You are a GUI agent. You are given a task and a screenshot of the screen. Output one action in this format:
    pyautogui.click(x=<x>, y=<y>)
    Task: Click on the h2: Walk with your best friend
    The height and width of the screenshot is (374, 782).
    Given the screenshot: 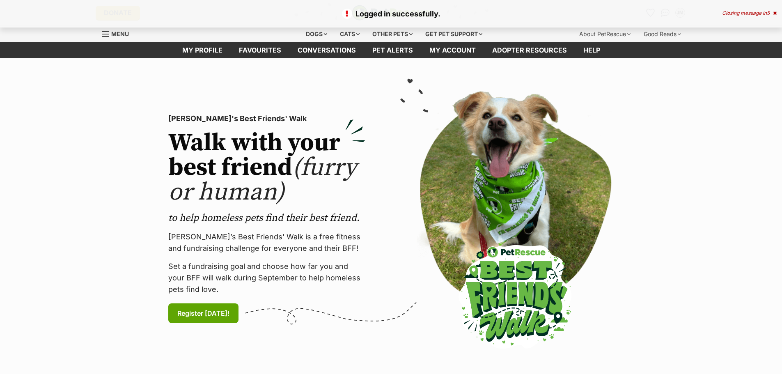 What is the action you would take?
    pyautogui.click(x=267, y=168)
    